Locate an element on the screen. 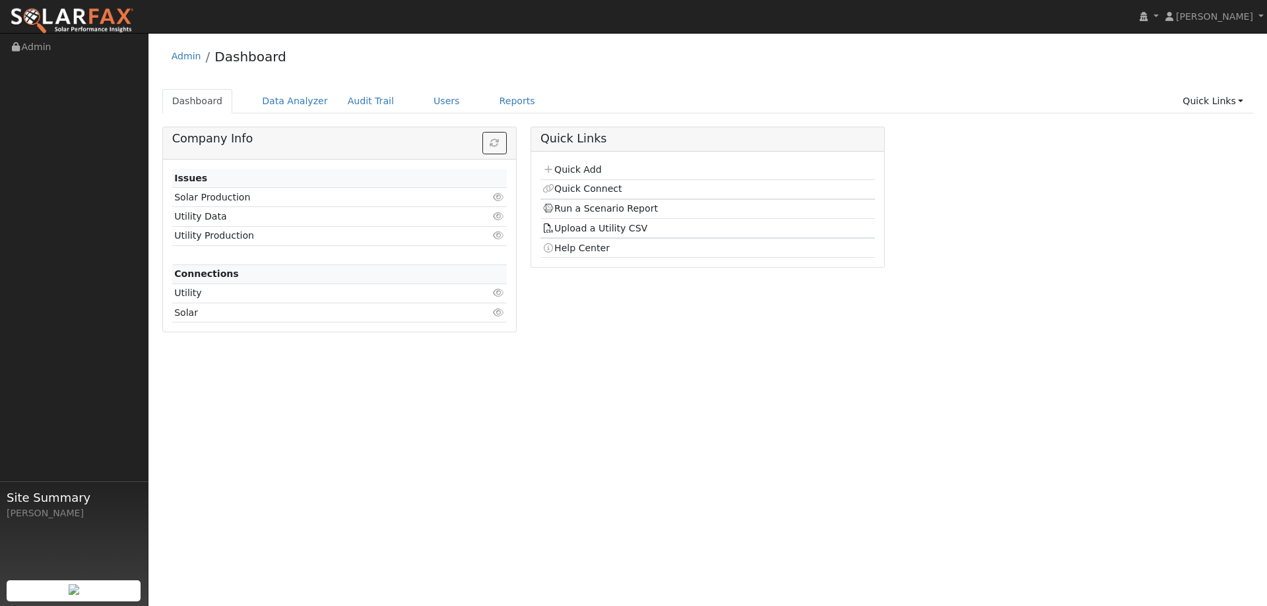 The height and width of the screenshot is (606, 1267). td: Utility Data is located at coordinates (312, 216).